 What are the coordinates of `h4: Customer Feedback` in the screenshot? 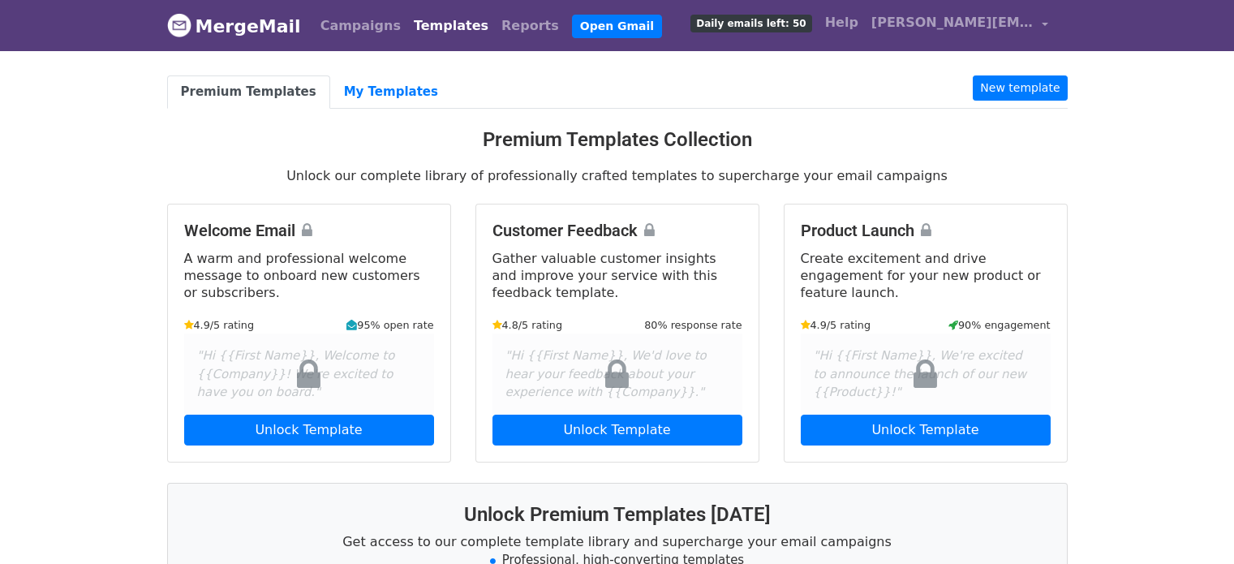 It's located at (617, 230).